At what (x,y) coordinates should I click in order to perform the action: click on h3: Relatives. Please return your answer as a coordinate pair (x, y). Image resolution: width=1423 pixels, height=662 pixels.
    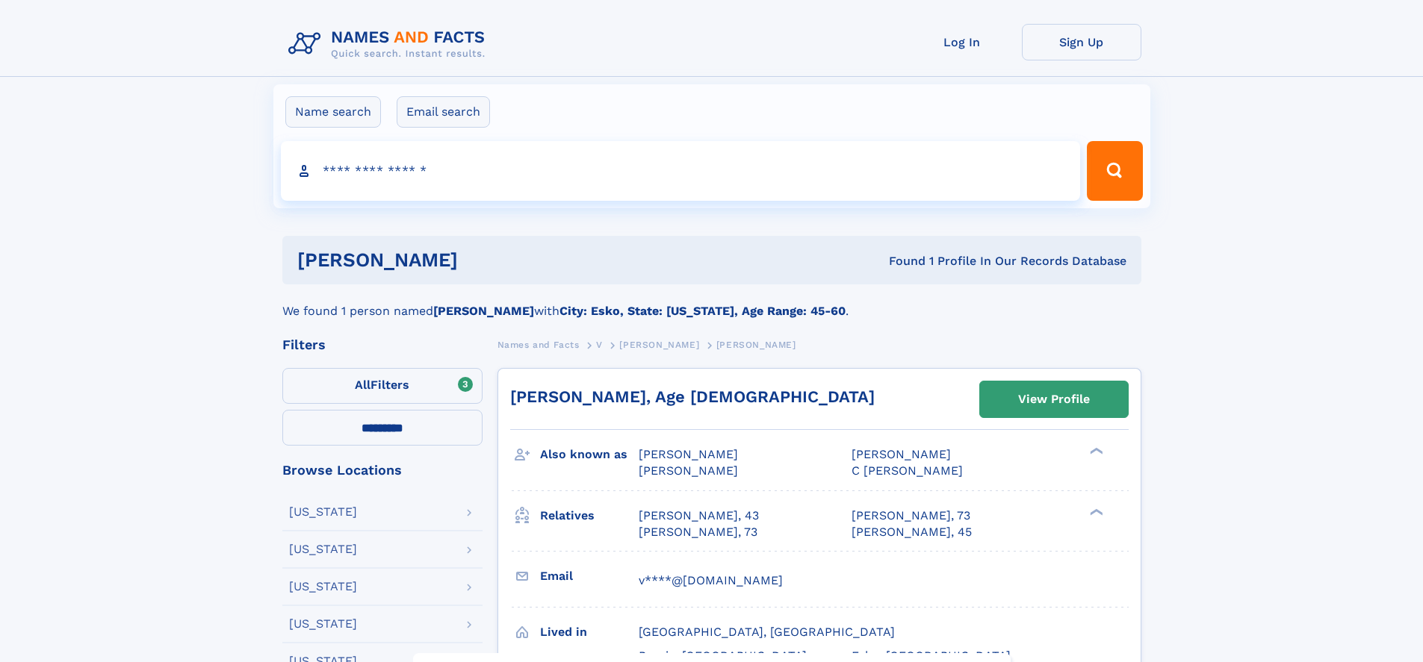
    Looking at the image, I should click on (589, 516).